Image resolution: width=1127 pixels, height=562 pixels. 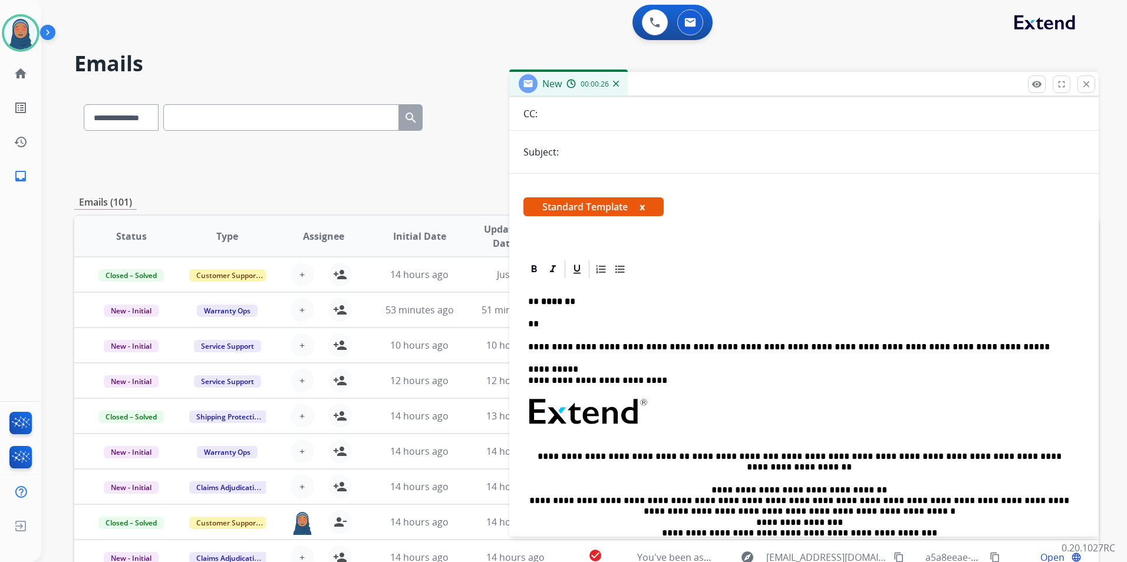 What do you see at coordinates (340, 522) in the screenshot?
I see `mat-icon: person_remove` at bounding box center [340, 522].